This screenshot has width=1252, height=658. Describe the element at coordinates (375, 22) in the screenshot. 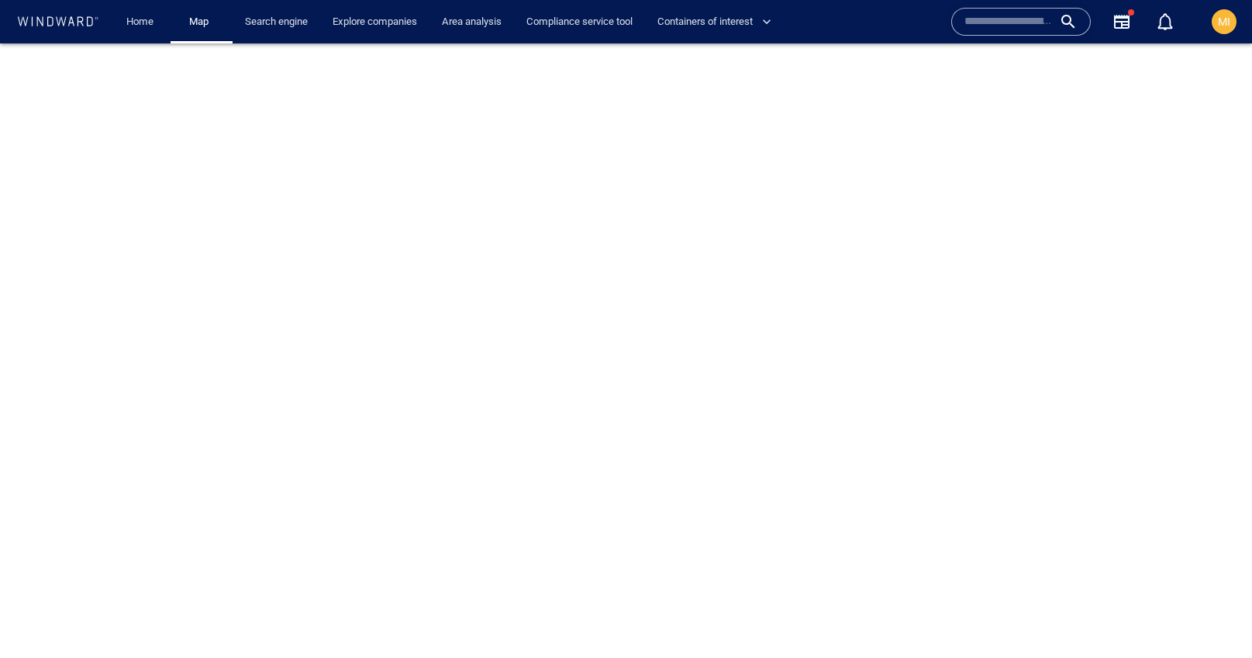

I see `button: Explore companies` at that location.